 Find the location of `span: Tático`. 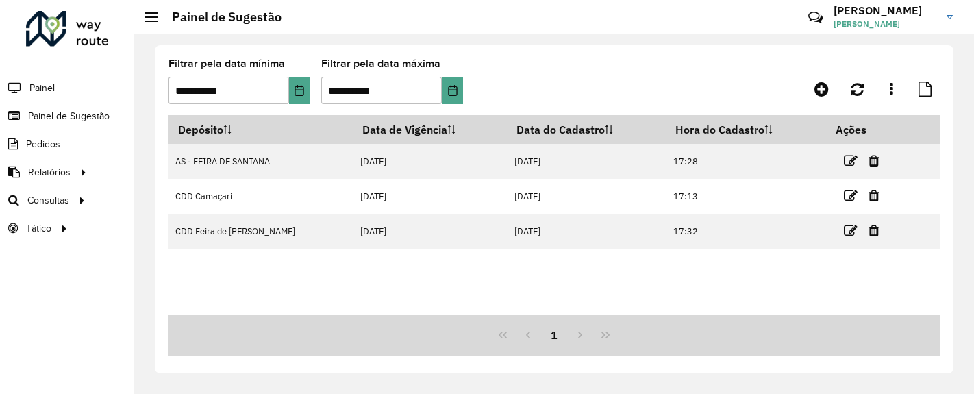

span: Tático is located at coordinates (38, 228).